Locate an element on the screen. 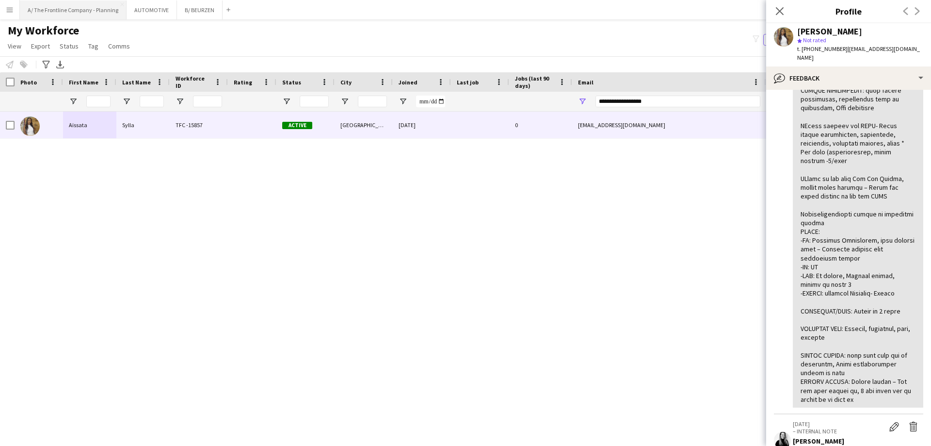 This screenshot has width=931, height=446. span: Email is located at coordinates (586, 82).